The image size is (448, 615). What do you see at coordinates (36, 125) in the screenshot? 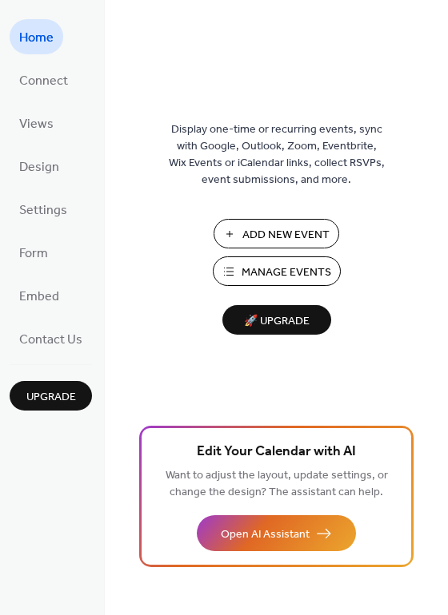
I see `span: Views` at bounding box center [36, 125].